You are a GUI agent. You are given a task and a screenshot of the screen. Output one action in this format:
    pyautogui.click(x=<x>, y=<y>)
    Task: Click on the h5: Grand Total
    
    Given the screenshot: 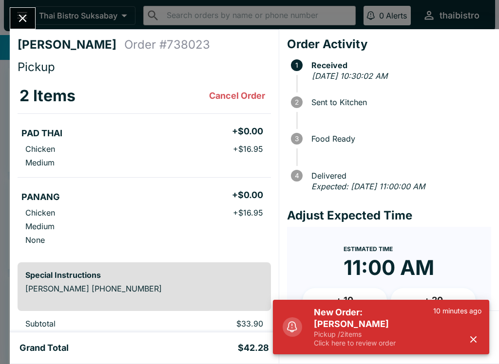 What is the action you would take?
    pyautogui.click(x=44, y=348)
    